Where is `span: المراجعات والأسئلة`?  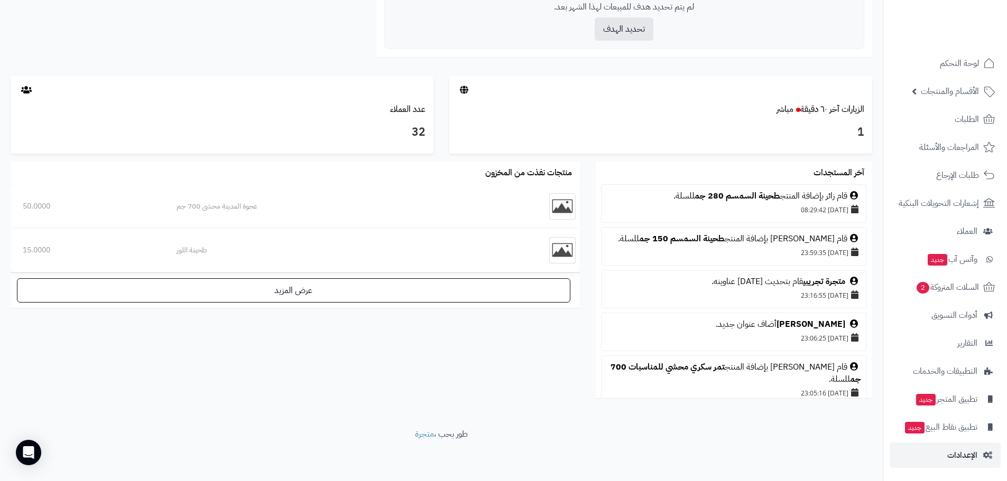
span: المراجعات والأسئلة is located at coordinates (949, 147).